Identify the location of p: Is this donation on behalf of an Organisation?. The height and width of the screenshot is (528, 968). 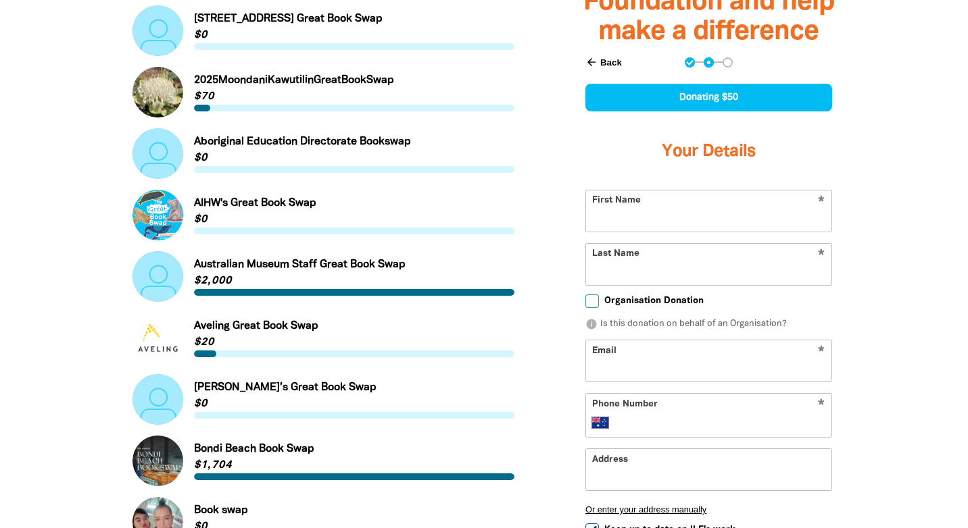
(708, 325).